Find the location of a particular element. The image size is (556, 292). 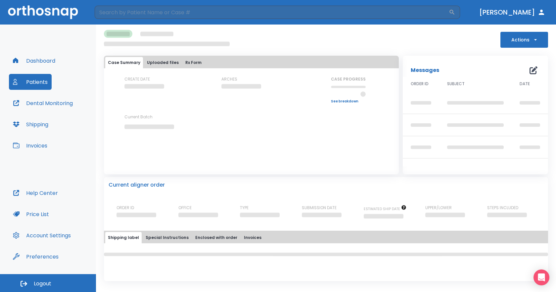

button: Dental Monitoring is located at coordinates (43, 103).